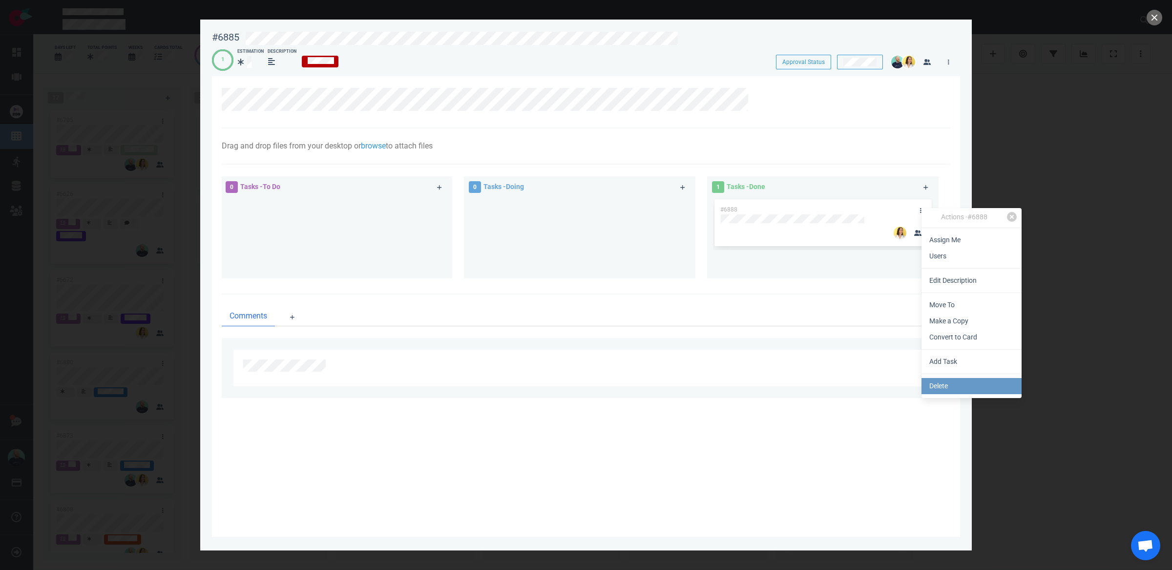 This screenshot has width=1172, height=570. I want to click on a: Make a Copy, so click(971, 321).